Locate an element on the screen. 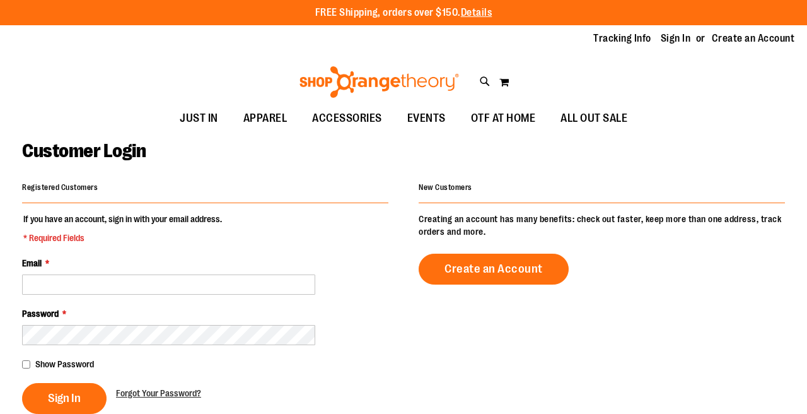  span: Show Password is located at coordinates (64, 364).